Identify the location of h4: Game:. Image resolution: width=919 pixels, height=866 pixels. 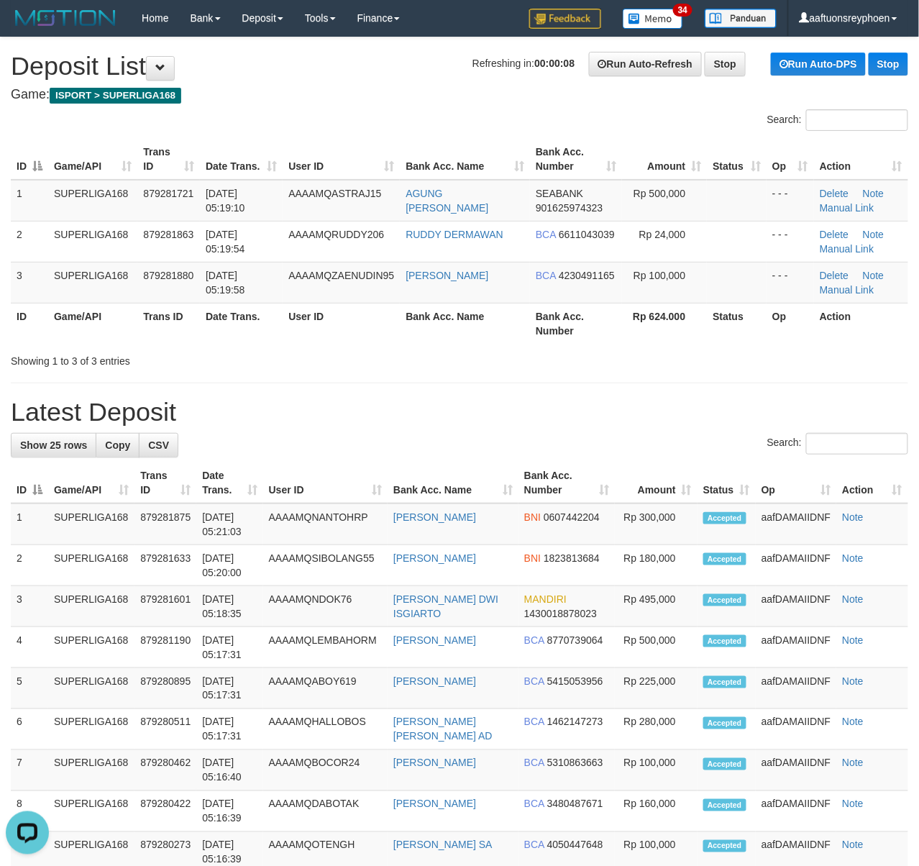
(459, 95).